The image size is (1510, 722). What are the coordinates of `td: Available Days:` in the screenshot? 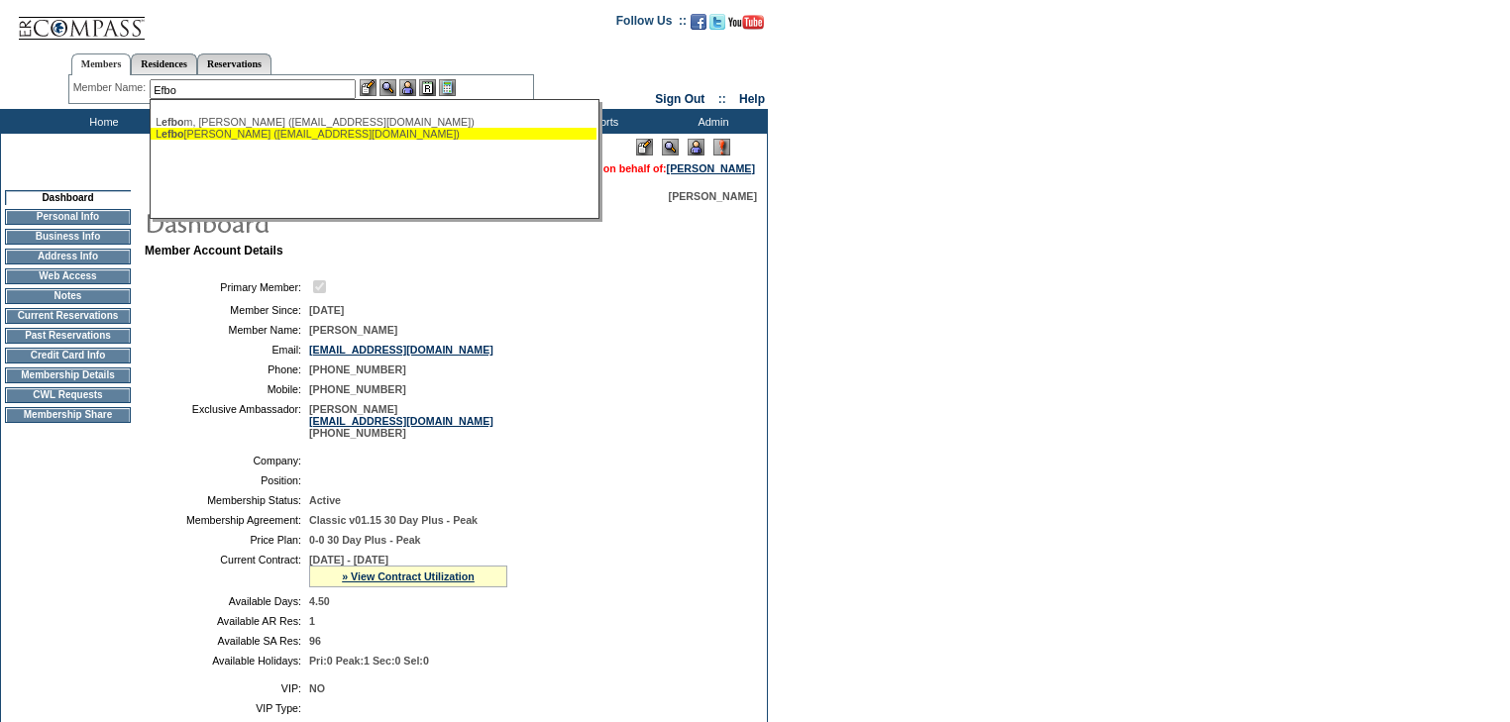 It's located at (227, 601).